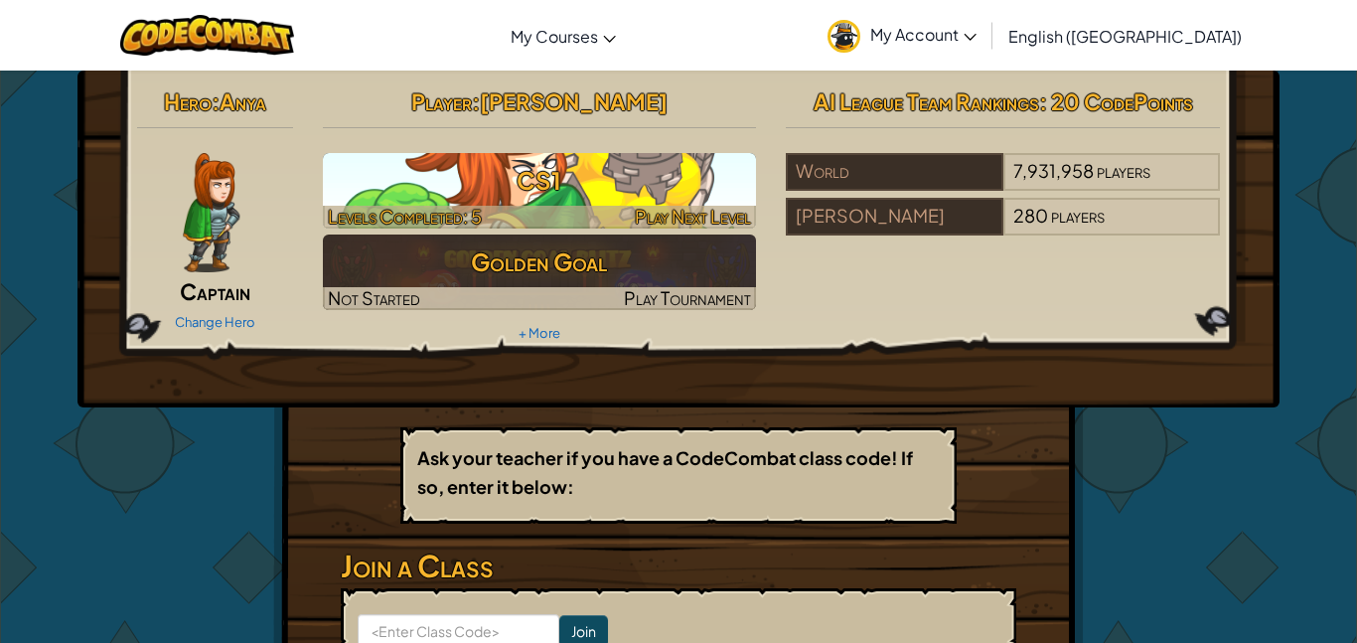 The image size is (1357, 643). I want to click on h3: Golden Goal, so click(539, 261).